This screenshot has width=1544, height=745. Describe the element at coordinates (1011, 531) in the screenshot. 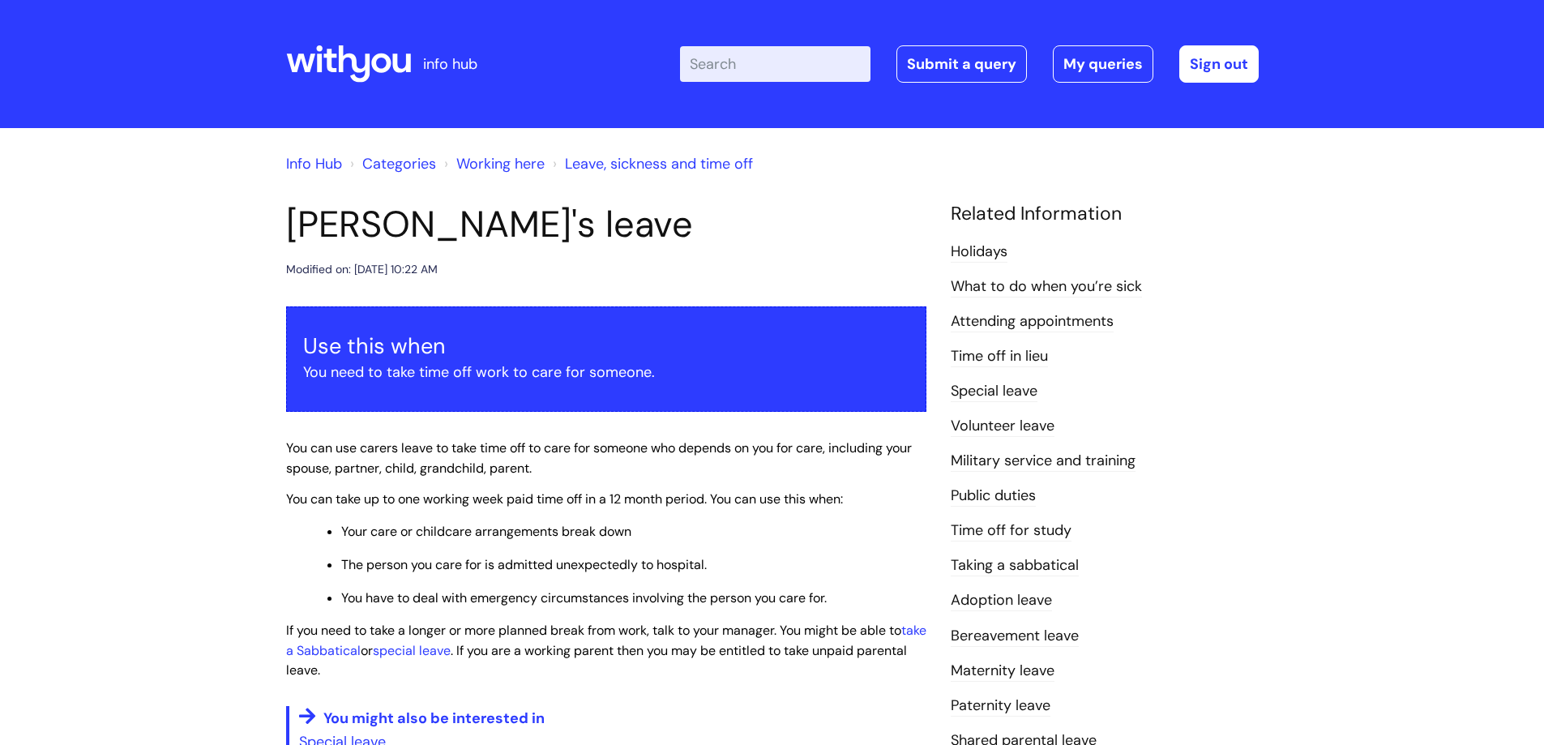

I see `a: Time off for study` at that location.